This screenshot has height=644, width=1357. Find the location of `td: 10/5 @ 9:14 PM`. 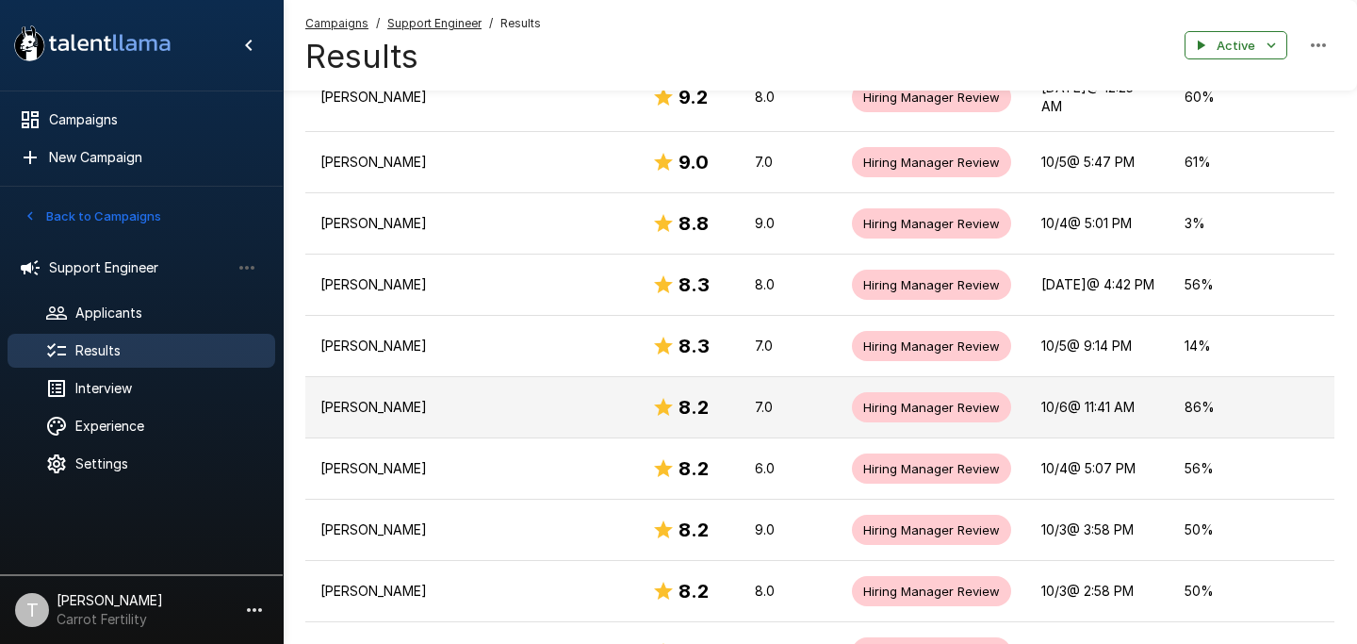

td: 10/5 @ 9:14 PM is located at coordinates (1098, 345).